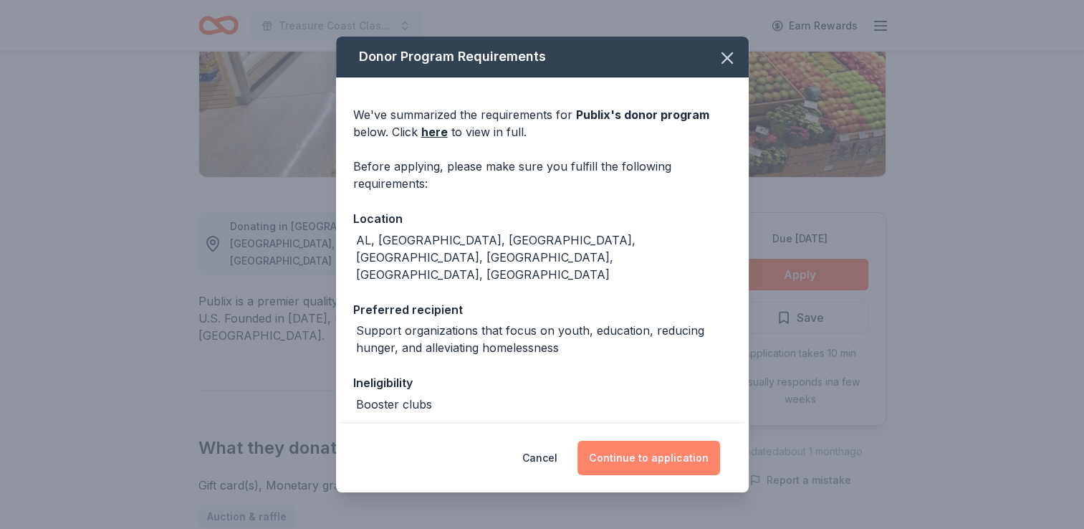 The height and width of the screenshot is (529, 1084). What do you see at coordinates (643, 115) in the screenshot?
I see `span: Publix 's donor program` at bounding box center [643, 115].